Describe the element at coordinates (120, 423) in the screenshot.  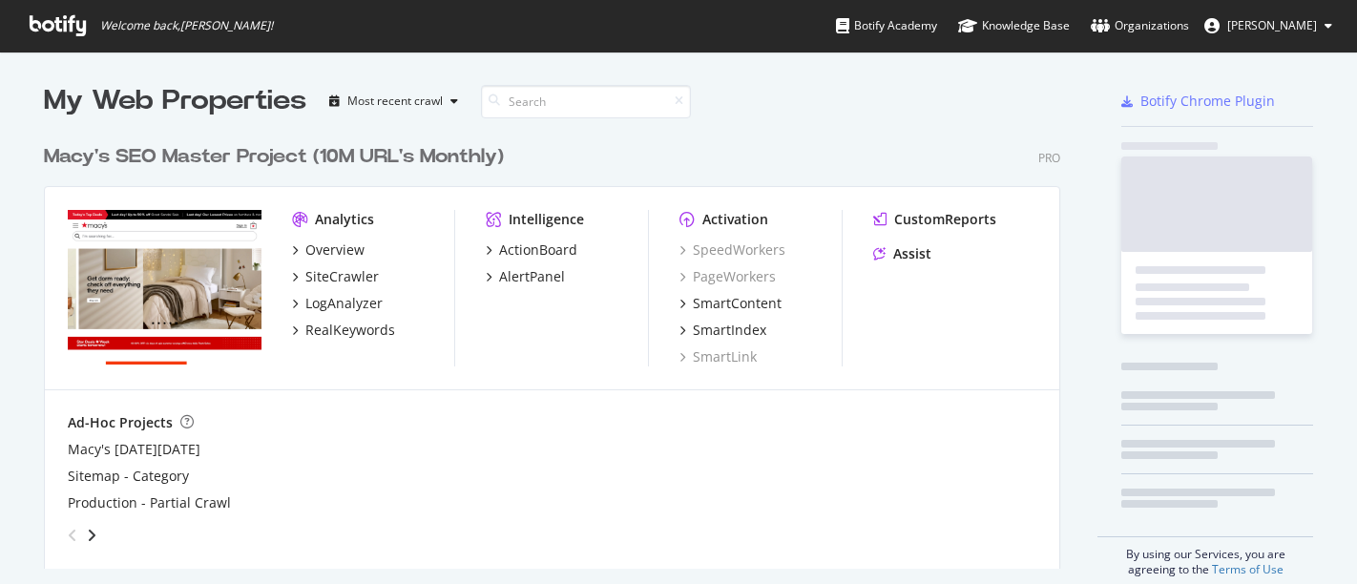
I see `div: Ad-Hoc Projects` at that location.